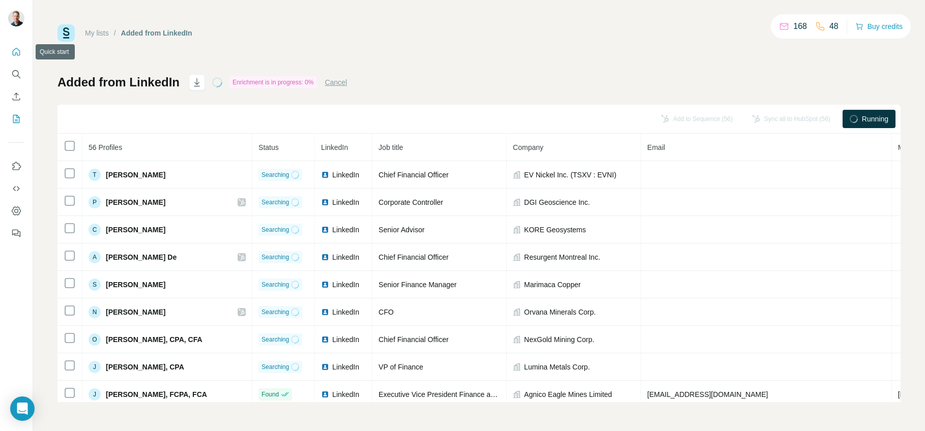  What do you see at coordinates (105, 148) in the screenshot?
I see `span: 56 Profiles` at bounding box center [105, 148].